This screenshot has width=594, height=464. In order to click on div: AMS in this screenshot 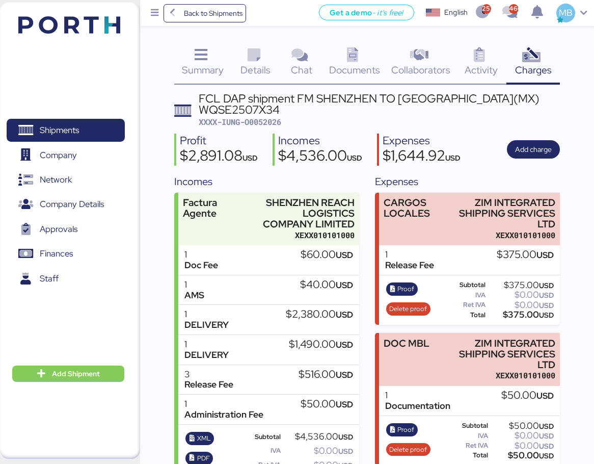, I will do `click(194, 295)`.